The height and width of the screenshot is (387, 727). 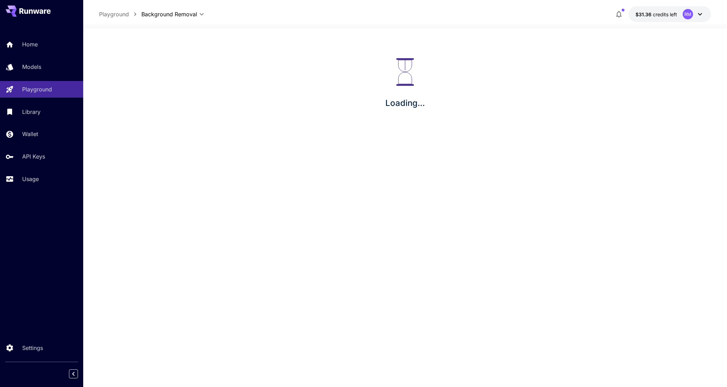 I want to click on div: RM, so click(x=687, y=14).